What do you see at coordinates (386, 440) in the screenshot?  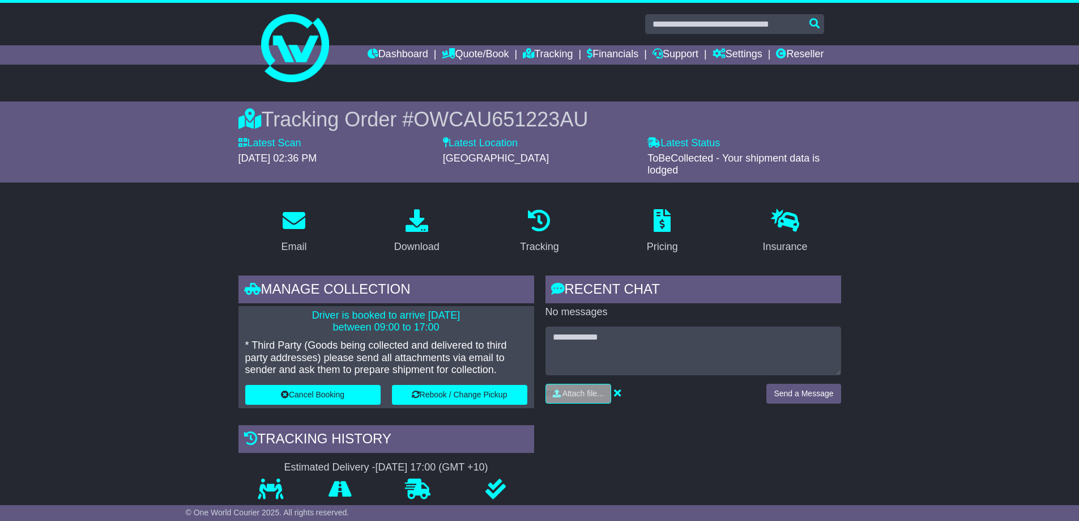 I see `div: Tracking history` at bounding box center [386, 440].